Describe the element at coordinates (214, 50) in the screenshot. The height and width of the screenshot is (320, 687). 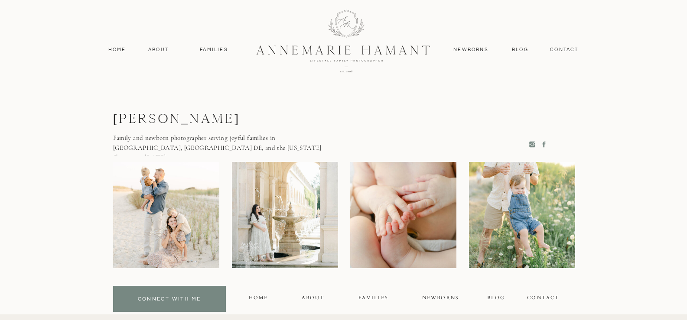
I see `nav: Families` at that location.